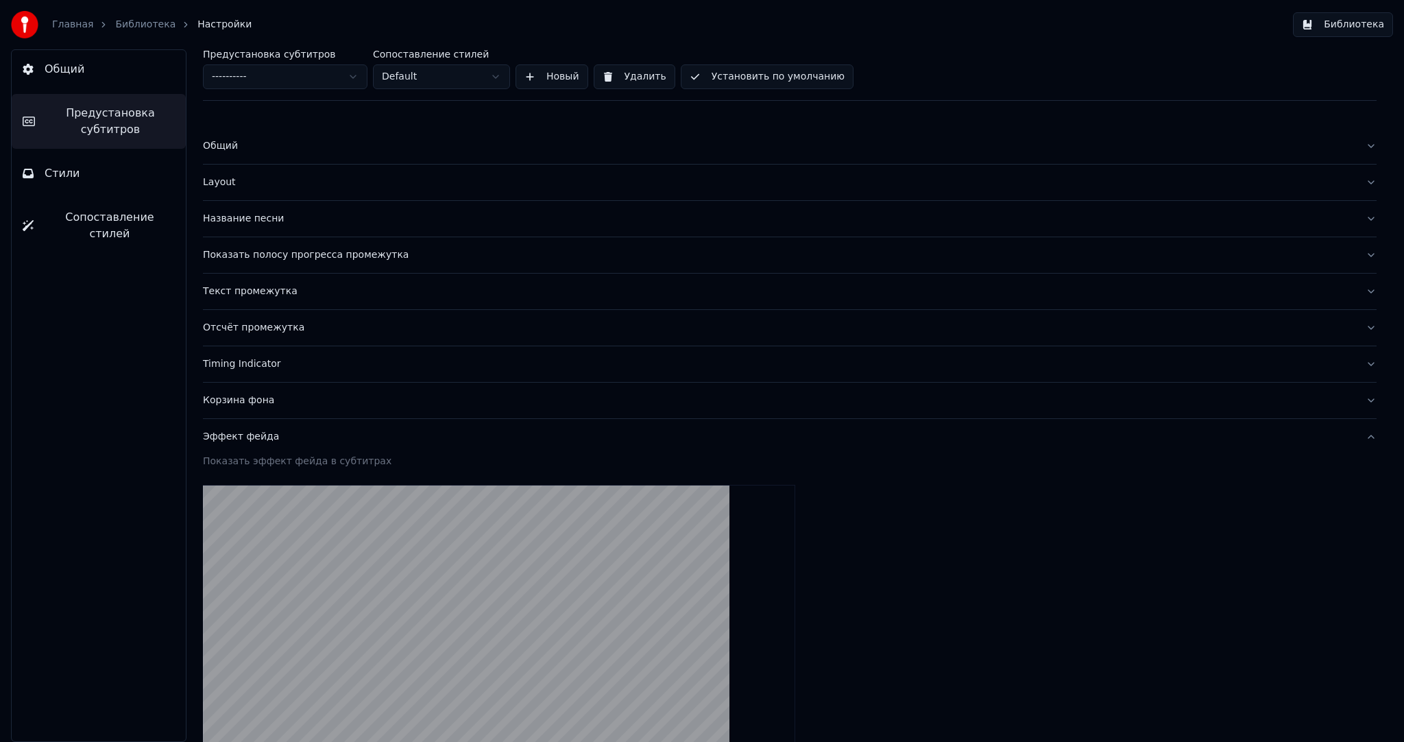 The width and height of the screenshot is (1404, 742). I want to click on button: Библиотека, so click(1343, 25).